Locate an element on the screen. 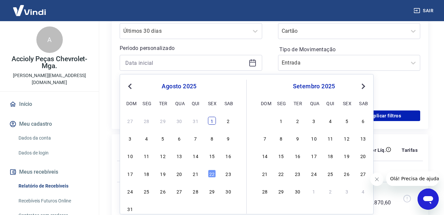 Image resolution: width=444 pixels, height=215 pixels. div: Choose quarta-feira, 30 de julho de 2025 is located at coordinates (179, 121).